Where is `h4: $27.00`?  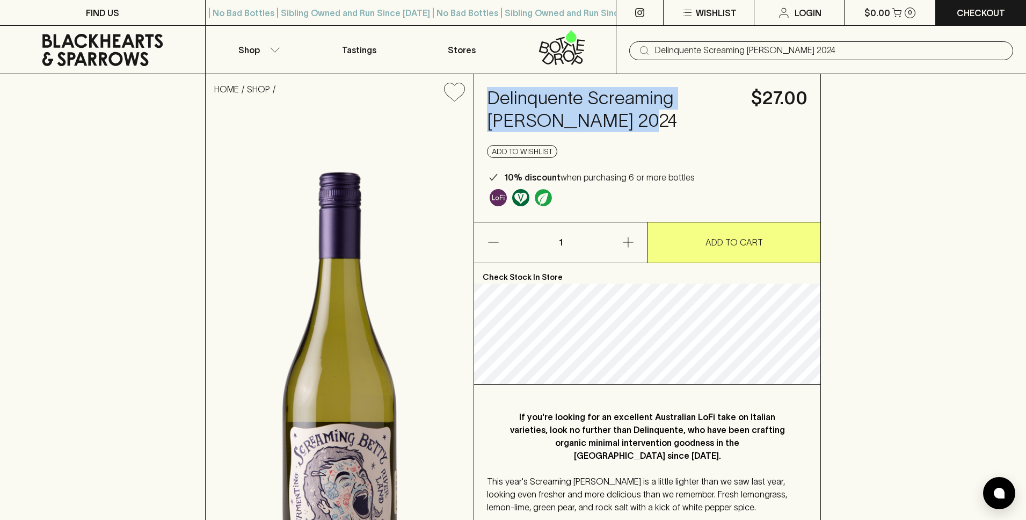 h4: $27.00 is located at coordinates (779, 98).